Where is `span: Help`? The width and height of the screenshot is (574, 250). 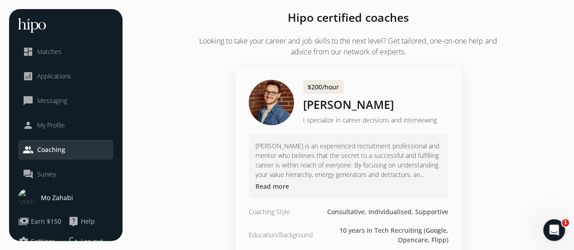
span: Help is located at coordinates (88, 221).